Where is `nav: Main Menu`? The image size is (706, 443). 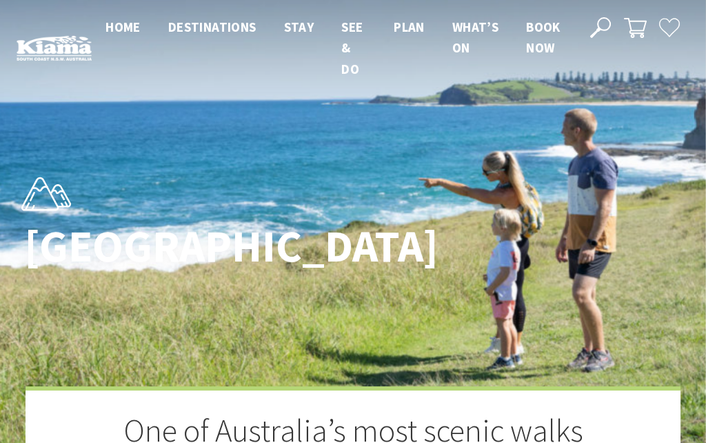 nav: Main Menu is located at coordinates (333, 48).